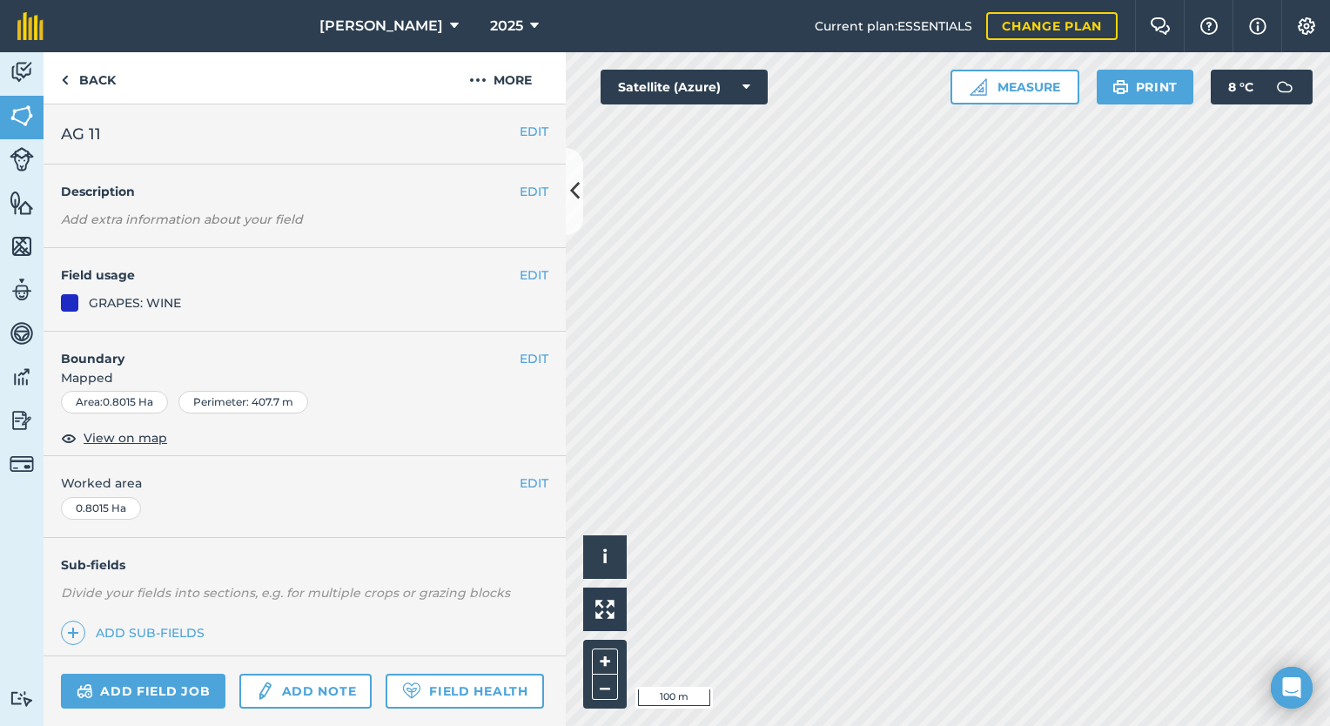  Describe the element at coordinates (69, 438) in the screenshot. I see `img: svg+xml;base64,PHN2ZyB4bWxucz0iaHR0cDovL3d3dy53My5vcmcvMjAwMC9zdmciIHdpZHRoPSIxOCIgaGVpZ2h0PSIyNC...` at that location.